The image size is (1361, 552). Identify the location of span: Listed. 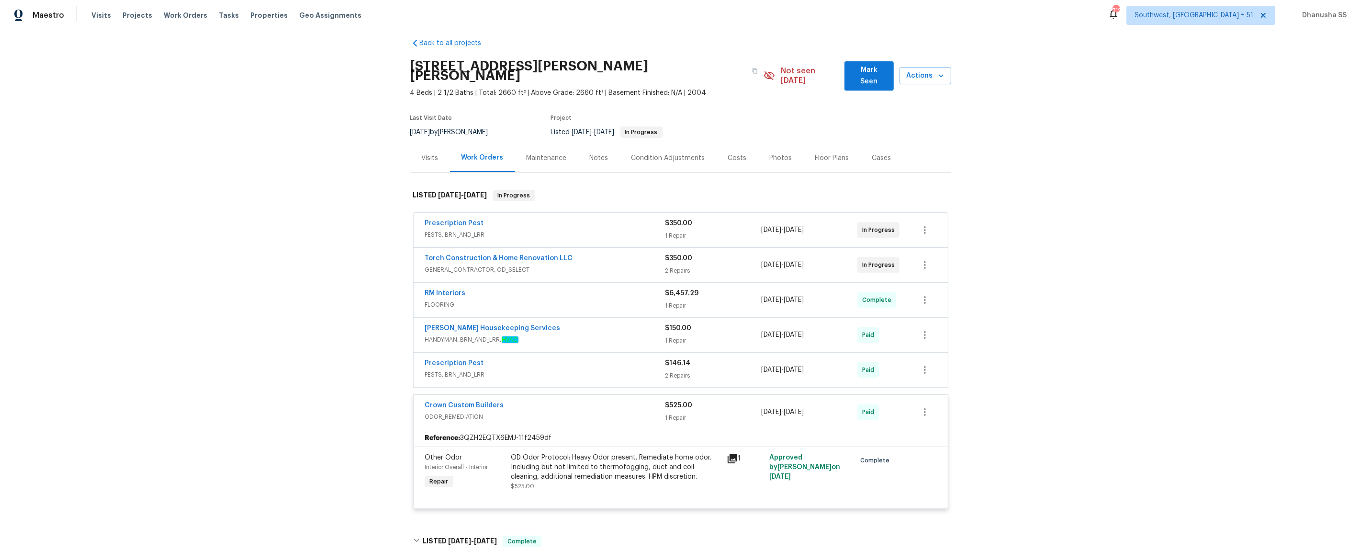
(607, 132).